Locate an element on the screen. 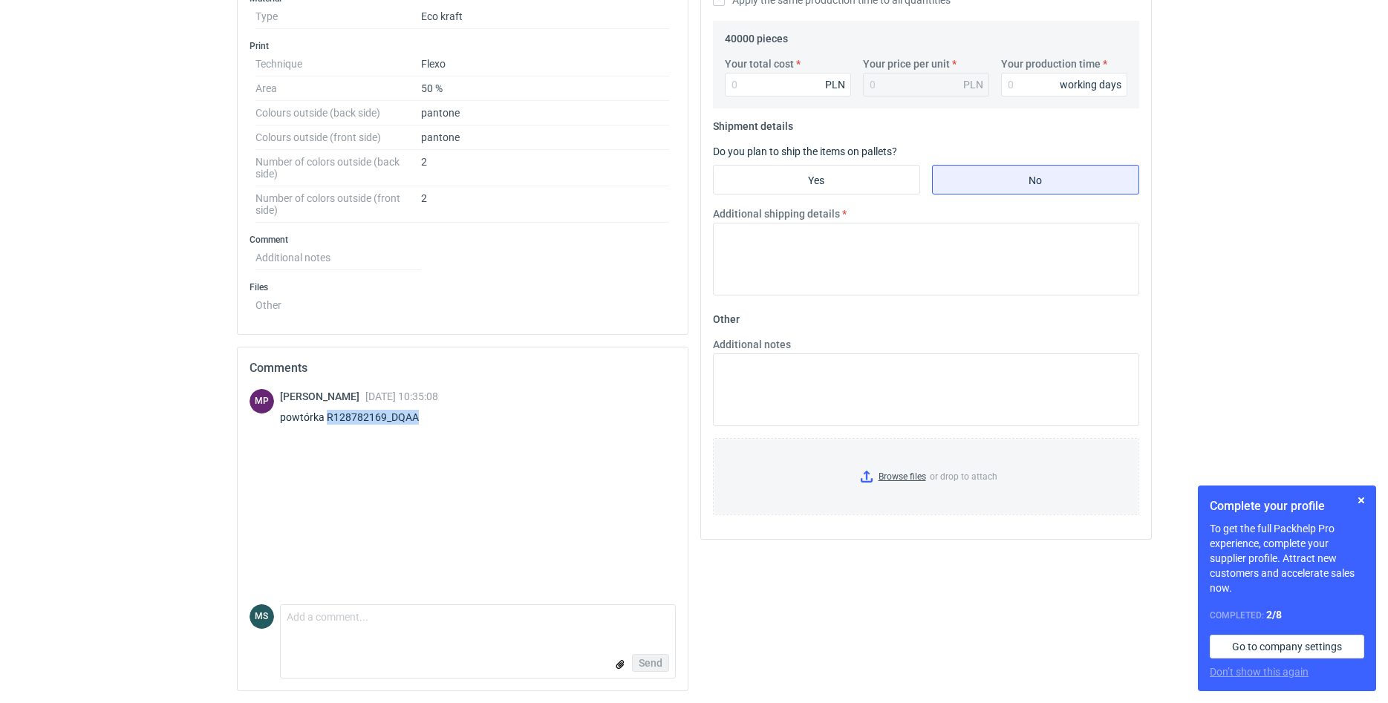 The width and height of the screenshot is (1388, 703). dt: Area is located at coordinates (338, 88).